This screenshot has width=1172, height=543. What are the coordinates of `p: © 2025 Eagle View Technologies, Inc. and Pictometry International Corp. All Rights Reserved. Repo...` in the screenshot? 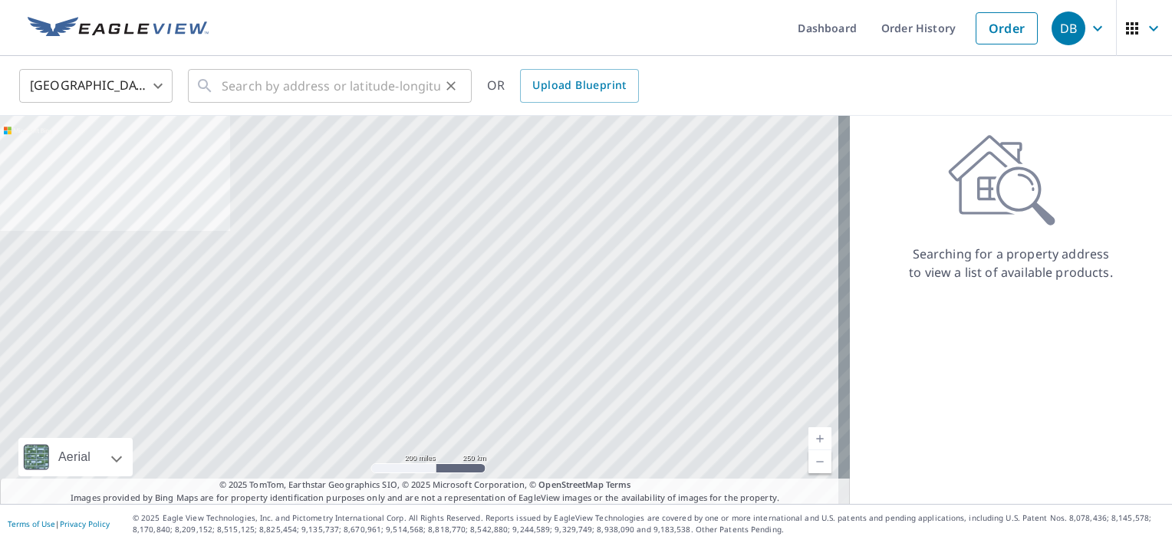 It's located at (648, 524).